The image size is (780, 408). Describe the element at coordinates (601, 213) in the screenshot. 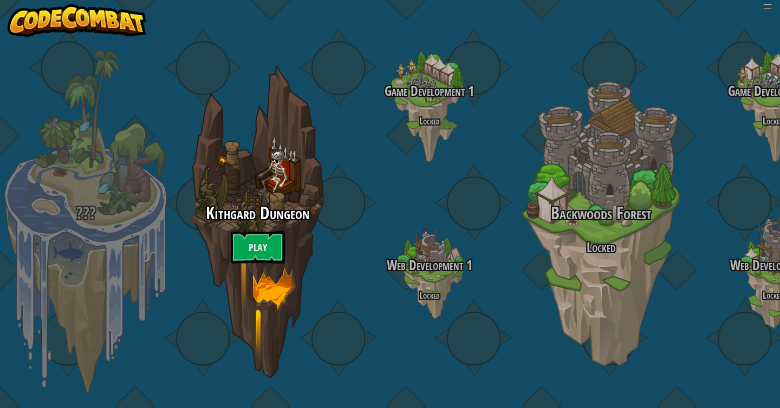

I see `span: Backwoods Forest` at that location.